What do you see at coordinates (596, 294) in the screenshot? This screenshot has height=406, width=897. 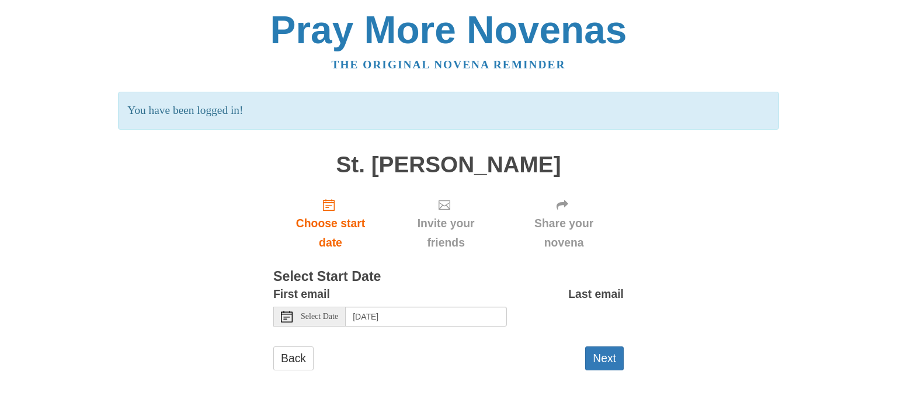 I see `label: Last email` at bounding box center [596, 294].